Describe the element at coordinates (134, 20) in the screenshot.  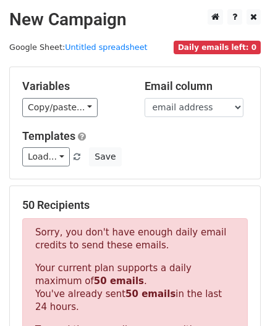
I see `h2: New Campaign` at that location.